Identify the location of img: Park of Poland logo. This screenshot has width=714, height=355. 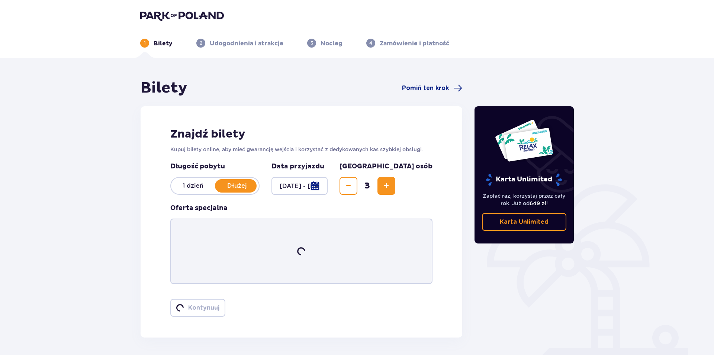
(182, 16).